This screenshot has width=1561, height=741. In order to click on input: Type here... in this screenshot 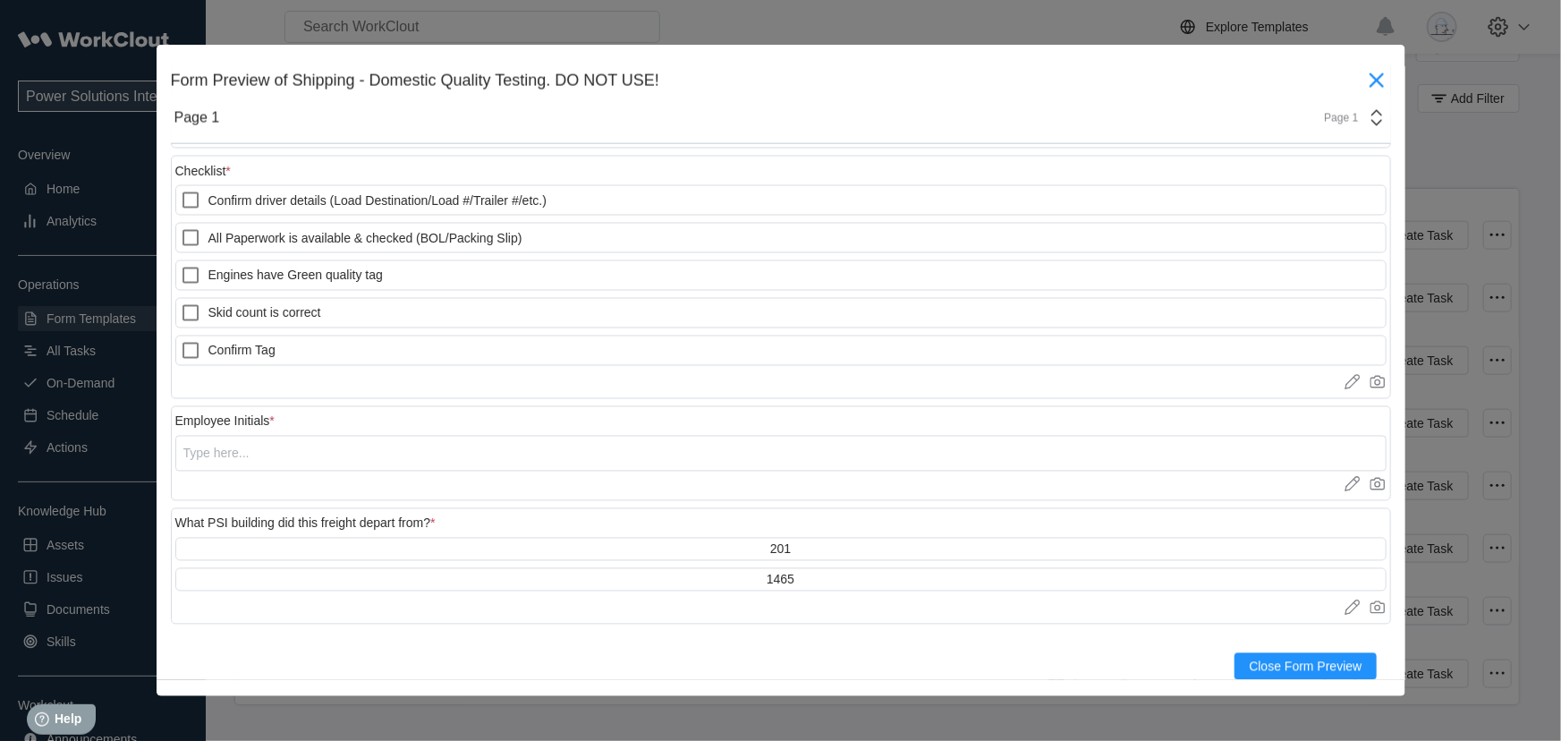, I will do `click(781, 454)`.